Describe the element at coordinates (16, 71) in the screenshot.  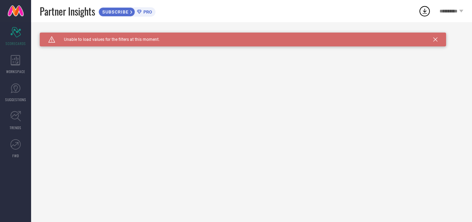
I see `span: WORKSPACE` at that location.